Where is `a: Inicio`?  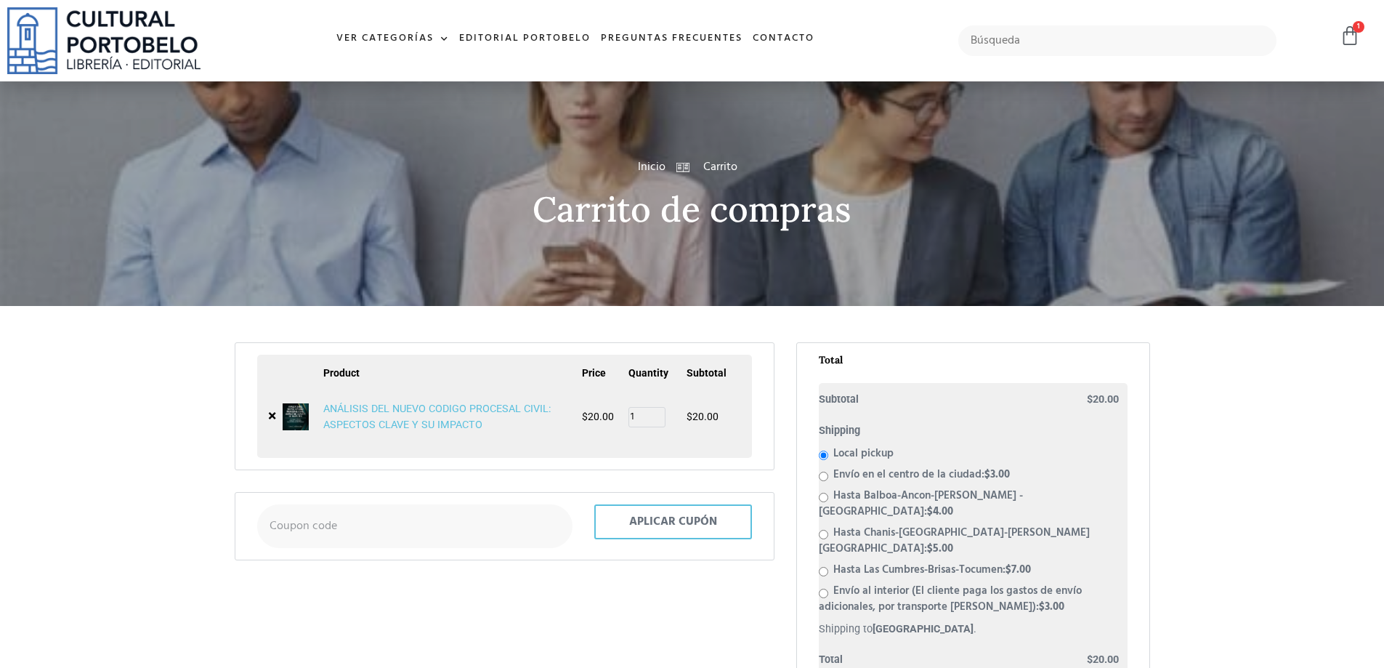
a: Inicio is located at coordinates (652, 167).